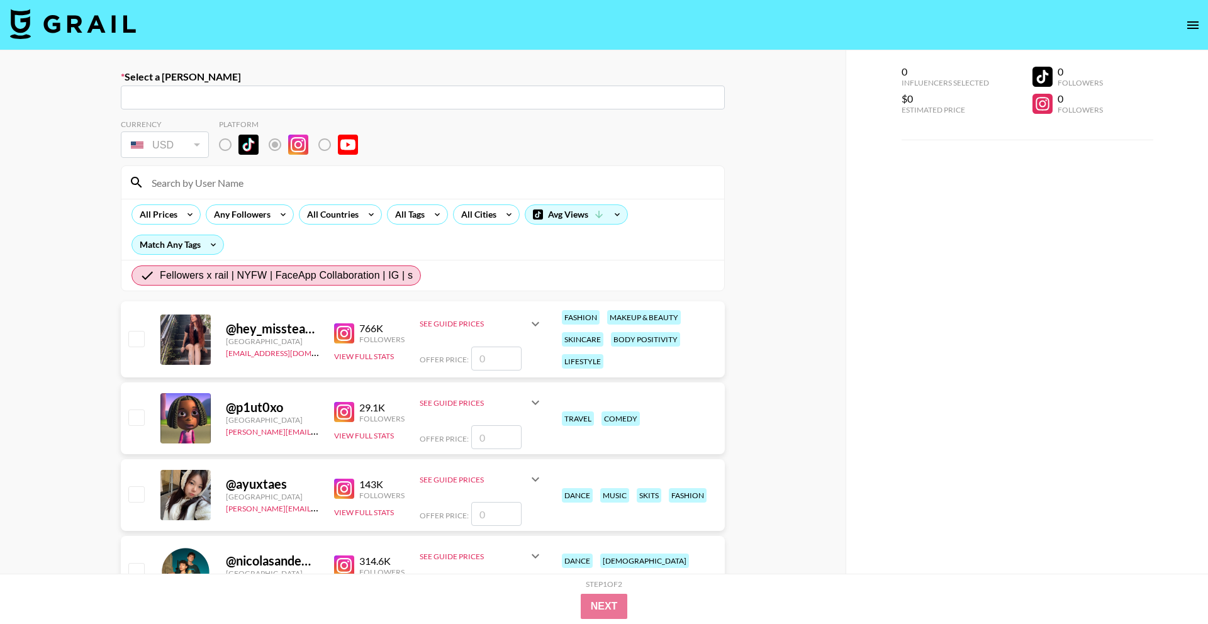  I want to click on div: Influencers Selected, so click(945, 82).